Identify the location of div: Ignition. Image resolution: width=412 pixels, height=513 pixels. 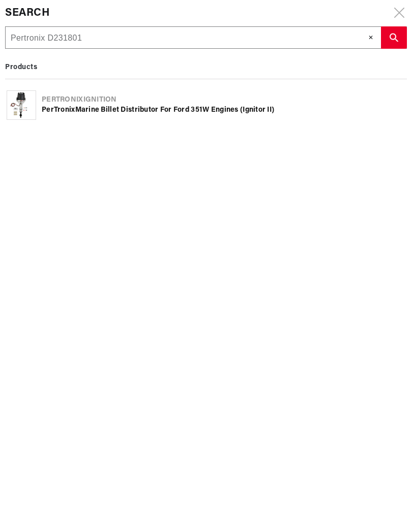
(223, 100).